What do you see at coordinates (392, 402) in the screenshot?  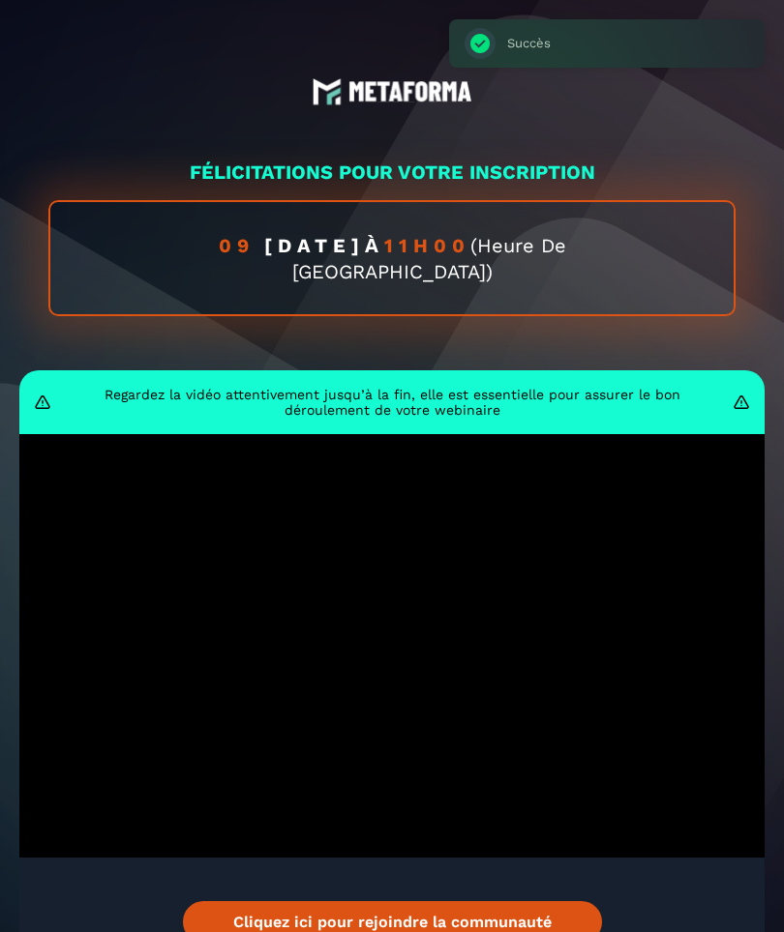 I see `p: Regardez la vidéo attentivement jusqu’à la fin, elle est essentielle pour assurer le bon déroulem...` at bounding box center [392, 402].